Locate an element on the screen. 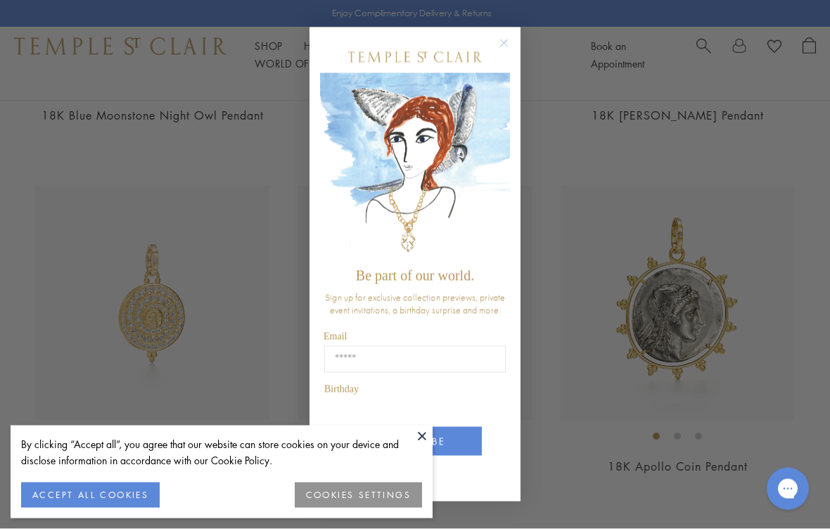 Image resolution: width=830 pixels, height=529 pixels. div: By clicking “Accept all”, you agree that our website can store cookies on your device and disclos... is located at coordinates (222, 452).